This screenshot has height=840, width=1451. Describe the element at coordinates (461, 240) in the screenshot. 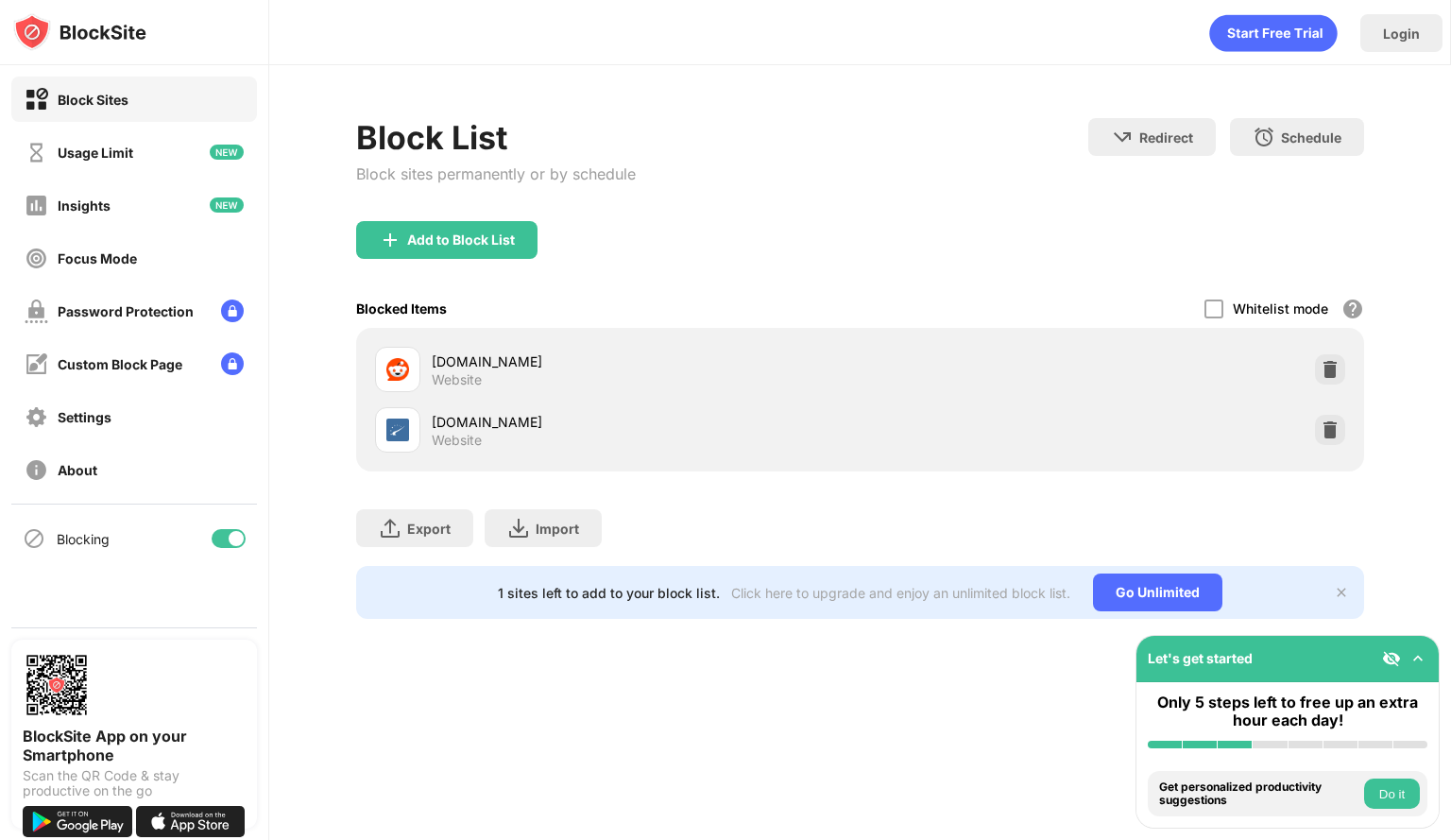

I see `div: Add to Block List` at that location.